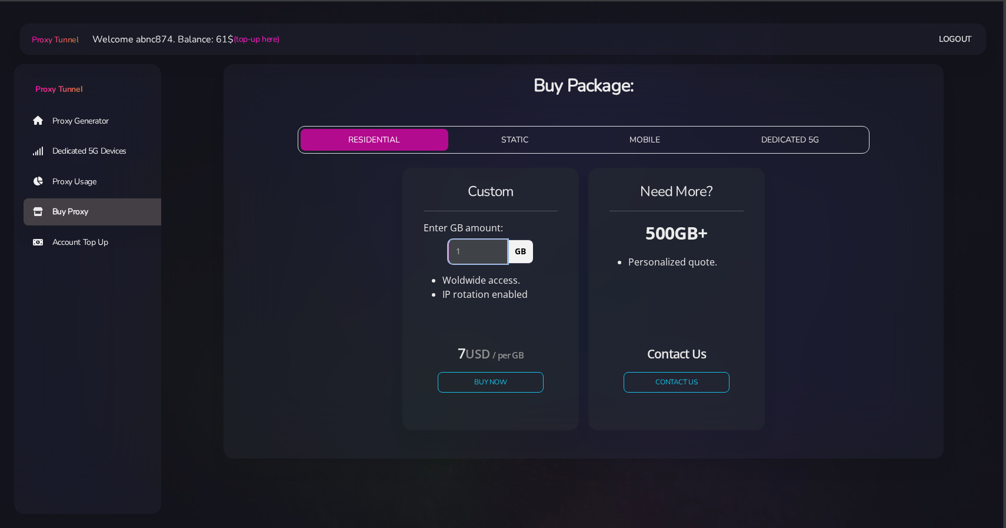  I want to click on h3: 500GB+, so click(676, 232).